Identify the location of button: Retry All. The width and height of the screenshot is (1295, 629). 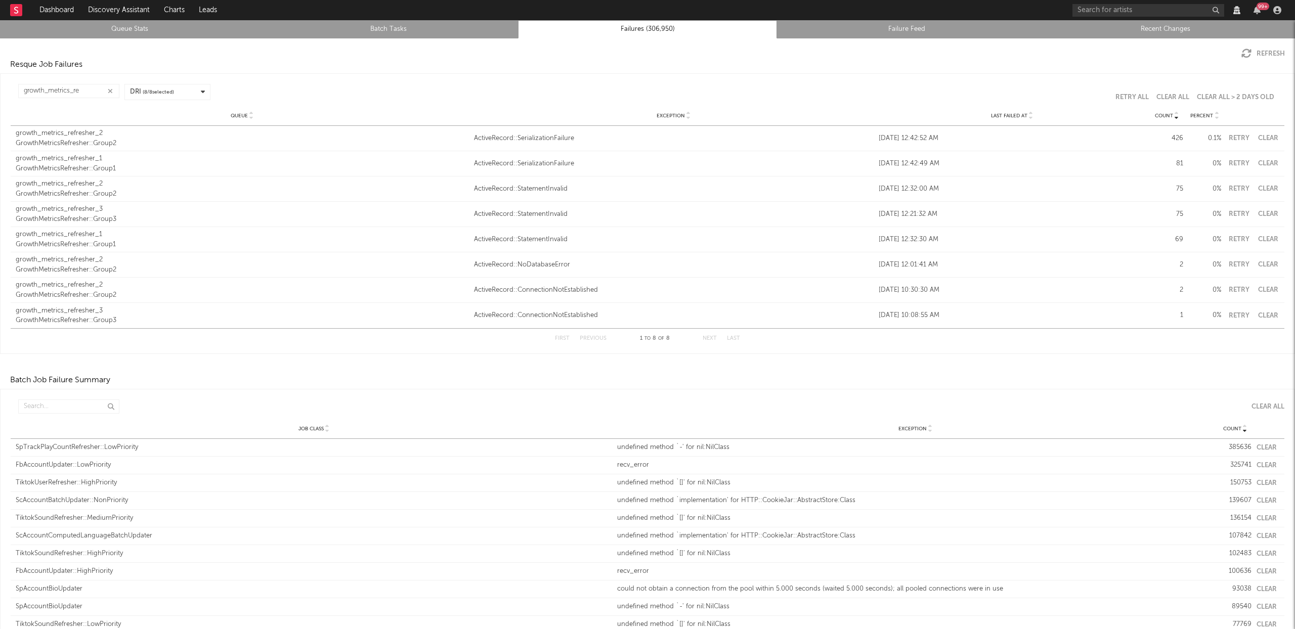
(1132, 97).